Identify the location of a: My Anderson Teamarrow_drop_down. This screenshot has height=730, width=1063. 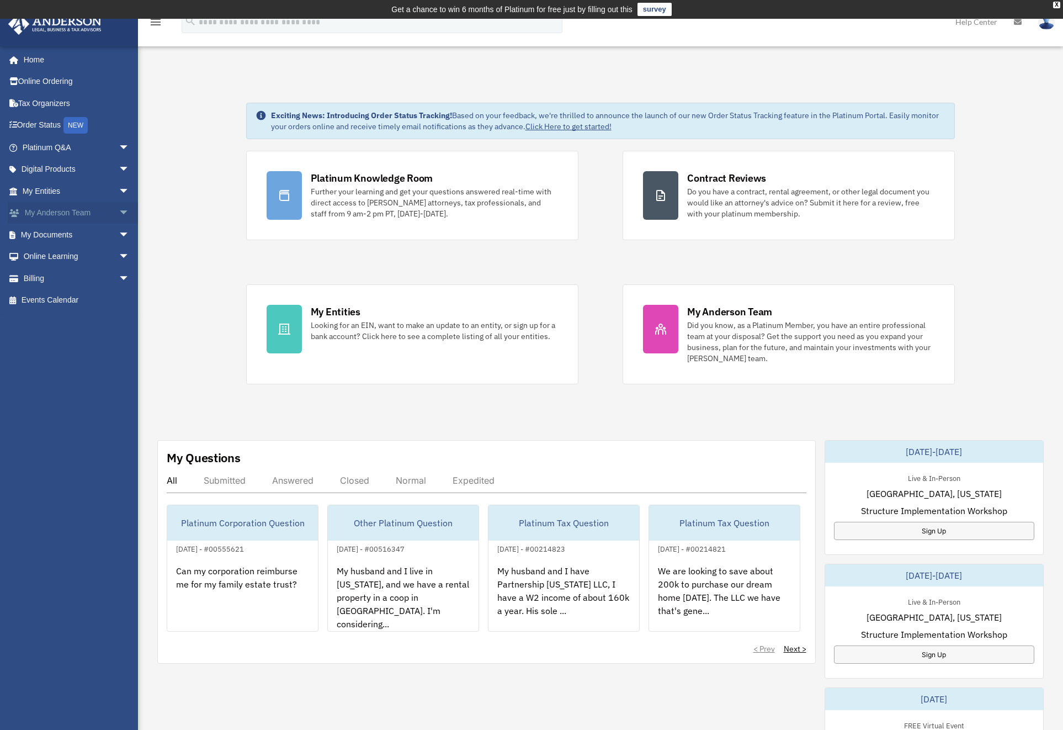
(77, 213).